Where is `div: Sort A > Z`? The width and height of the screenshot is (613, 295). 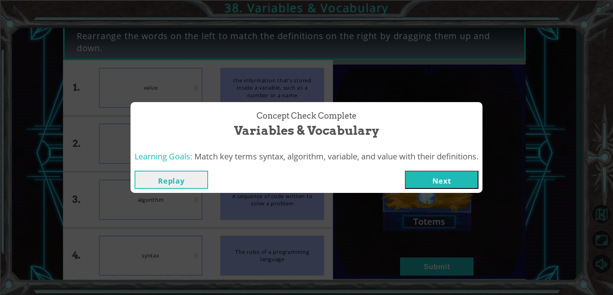 div: Sort A > Z is located at coordinates (306, 7).